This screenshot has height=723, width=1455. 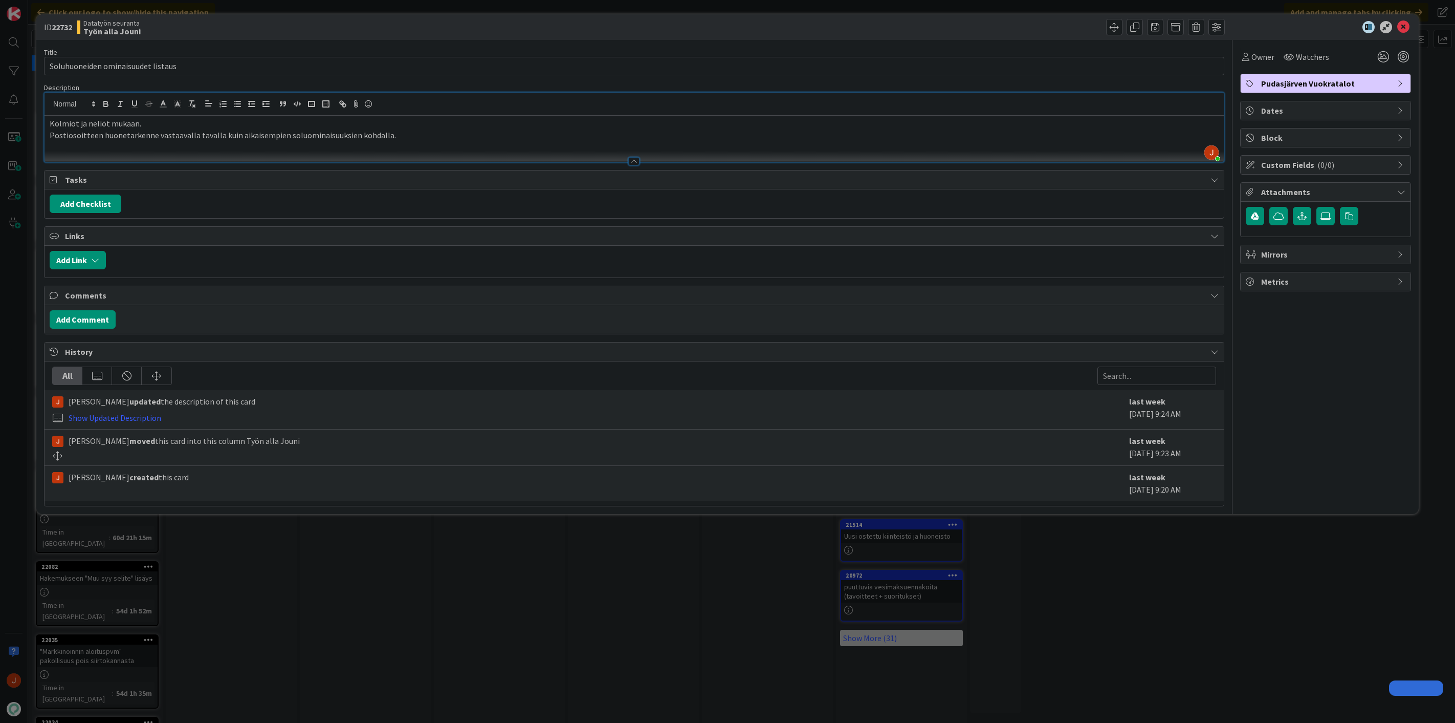 What do you see at coordinates (51, 52) in the screenshot?
I see `label: Title` at bounding box center [51, 52].